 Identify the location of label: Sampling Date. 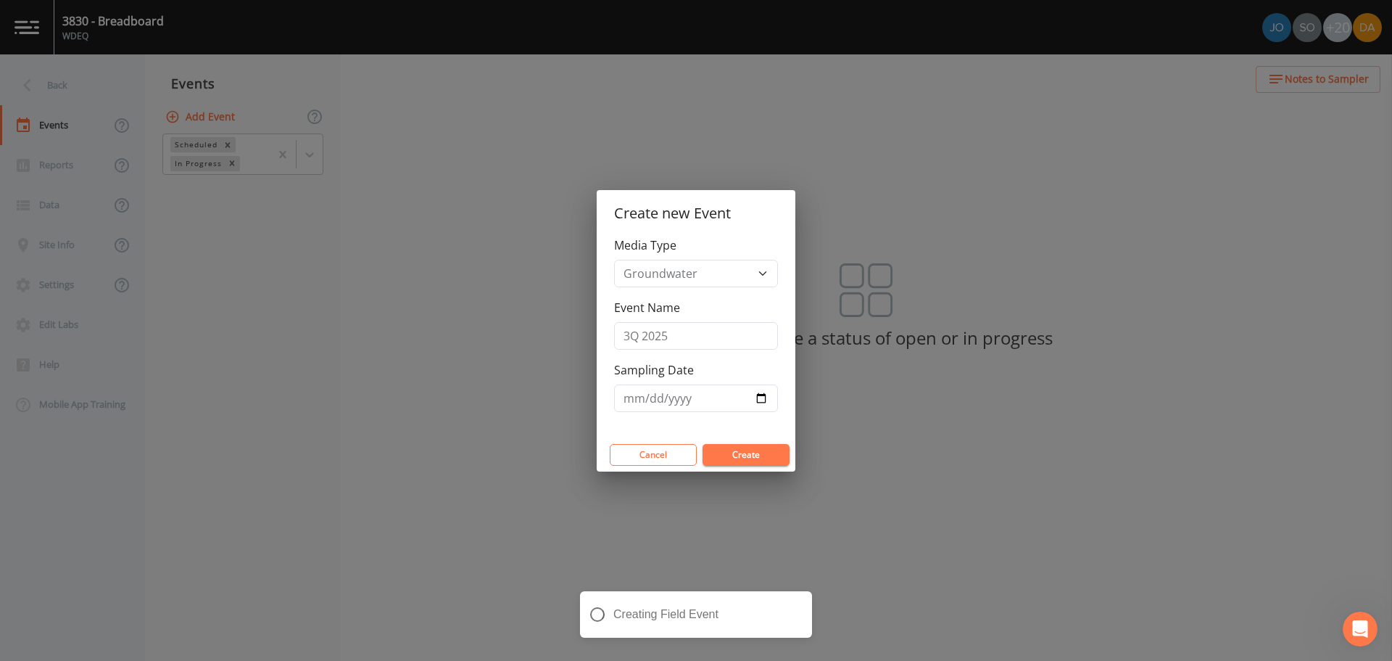
(654, 370).